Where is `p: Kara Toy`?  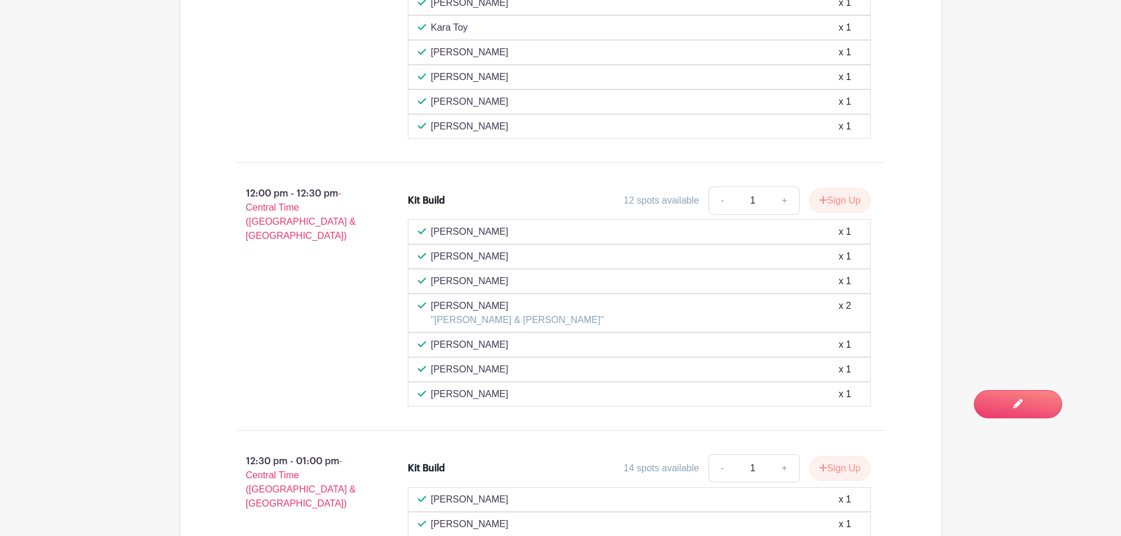
p: Kara Toy is located at coordinates (449, 28).